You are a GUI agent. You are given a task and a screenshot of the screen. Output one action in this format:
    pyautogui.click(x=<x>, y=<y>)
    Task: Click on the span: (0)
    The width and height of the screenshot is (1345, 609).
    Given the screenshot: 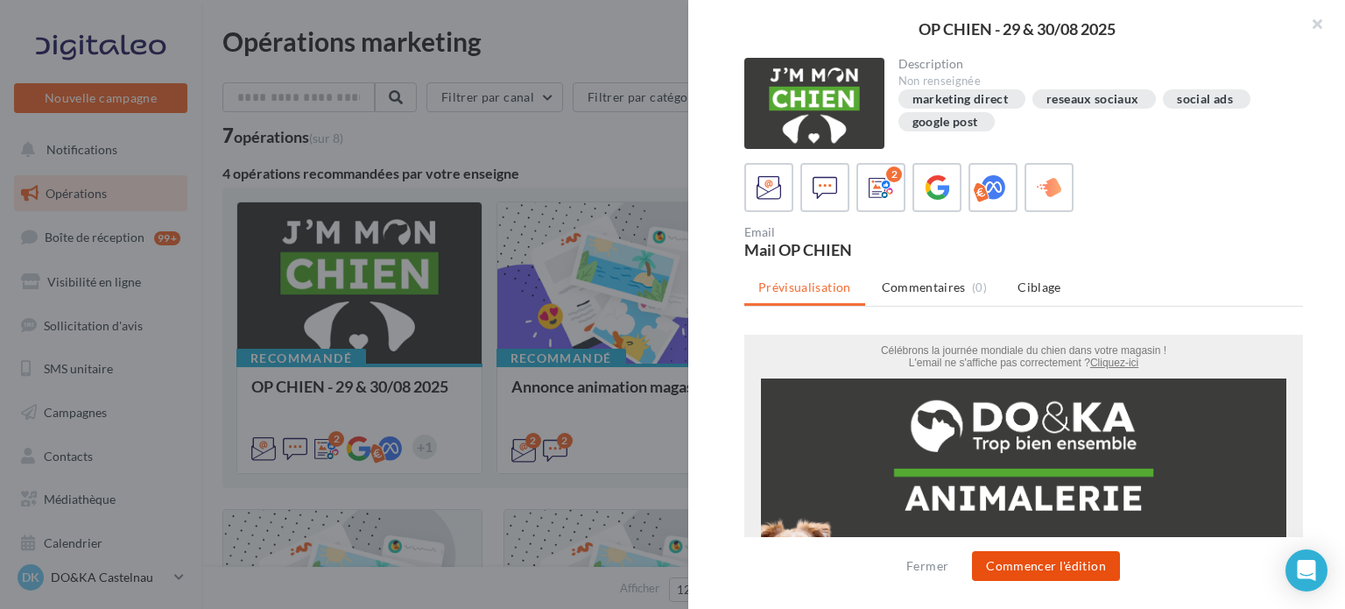 What is the action you would take?
    pyautogui.click(x=979, y=287)
    